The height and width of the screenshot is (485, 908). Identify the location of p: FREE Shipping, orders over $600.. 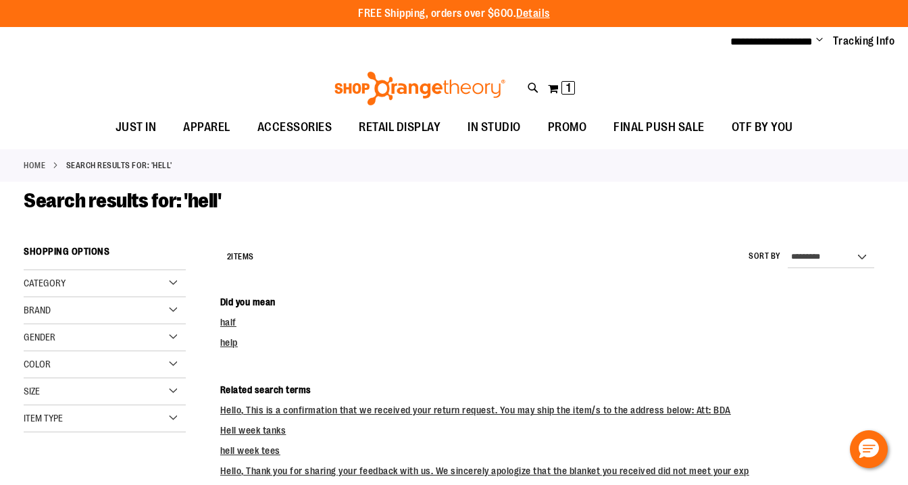
(454, 14).